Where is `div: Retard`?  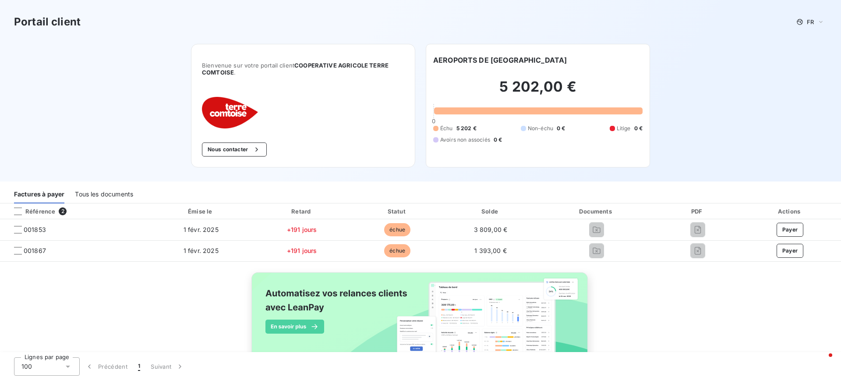 div: Retard is located at coordinates (302, 211).